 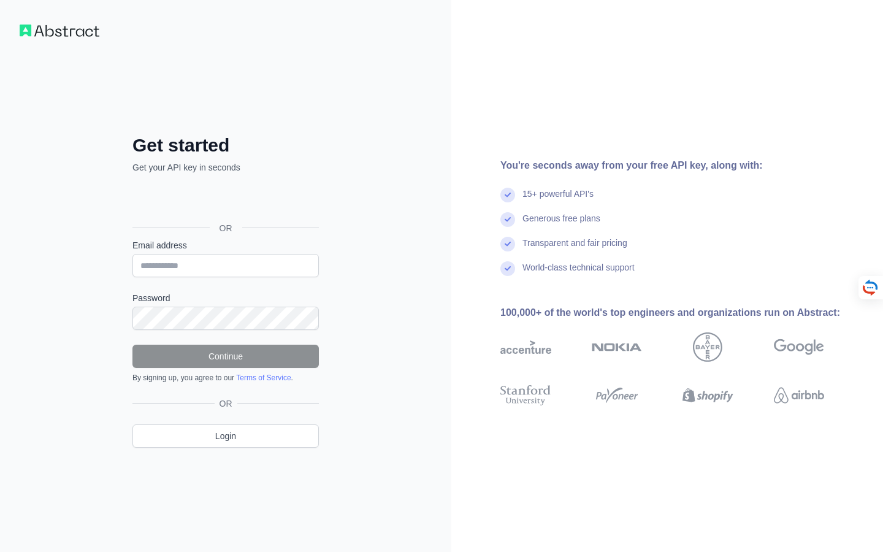 What do you see at coordinates (682, 313) in the screenshot?
I see `div: 100,000+ of the world's top engineers and organizations run on Abstract:` at bounding box center [682, 313].